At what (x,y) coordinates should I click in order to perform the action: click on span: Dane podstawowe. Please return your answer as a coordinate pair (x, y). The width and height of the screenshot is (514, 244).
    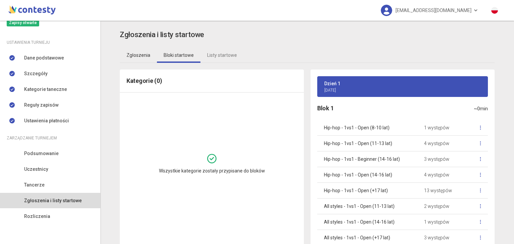
    Looking at the image, I should click on (44, 58).